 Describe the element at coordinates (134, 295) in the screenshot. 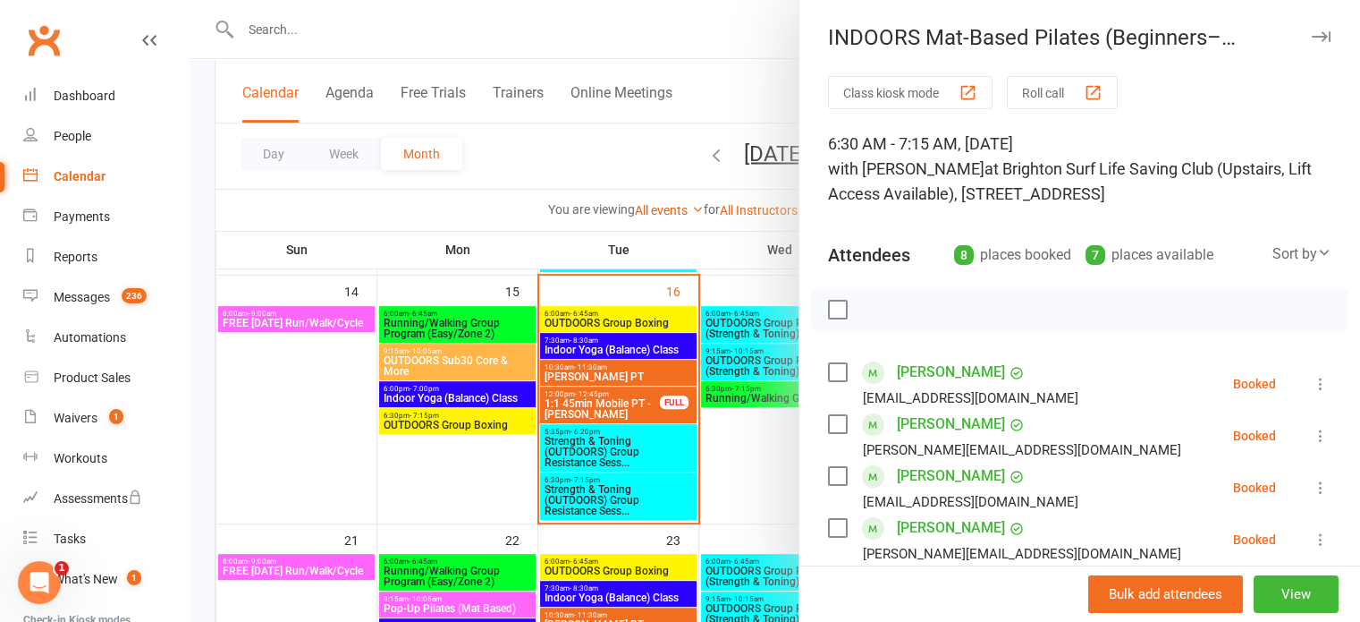

I see `span: 236` at that location.